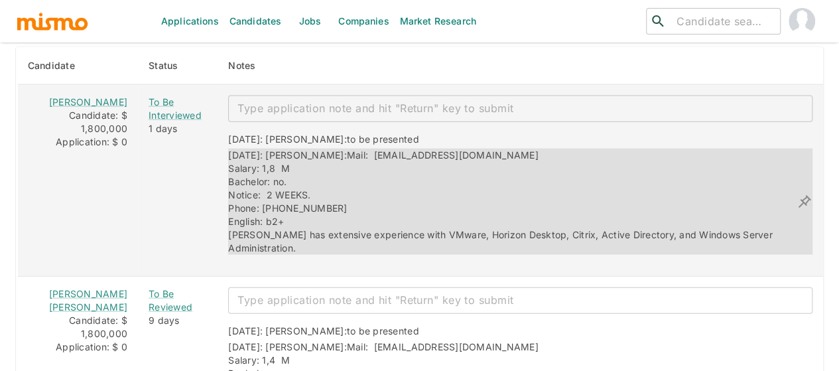 The width and height of the screenshot is (839, 371). What do you see at coordinates (723, 21) in the screenshot?
I see `input: Candidate search` at bounding box center [723, 21].